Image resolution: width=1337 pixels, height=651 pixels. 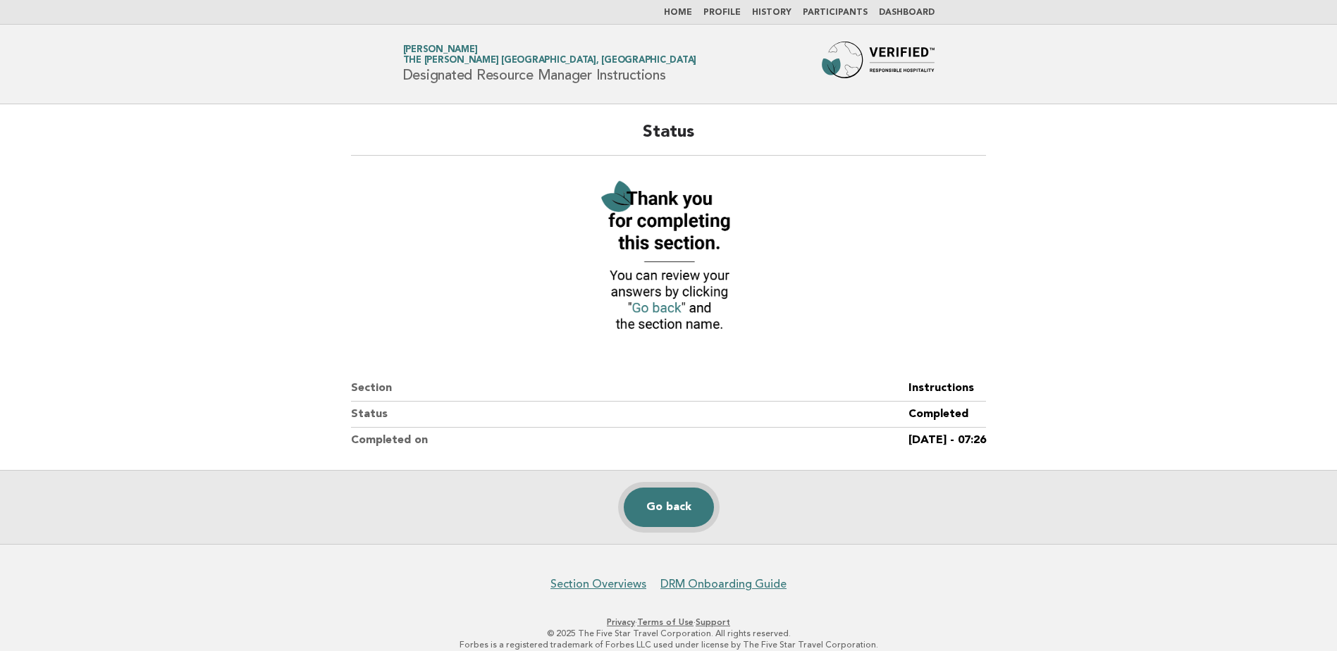 I want to click on a: Go back, so click(x=669, y=507).